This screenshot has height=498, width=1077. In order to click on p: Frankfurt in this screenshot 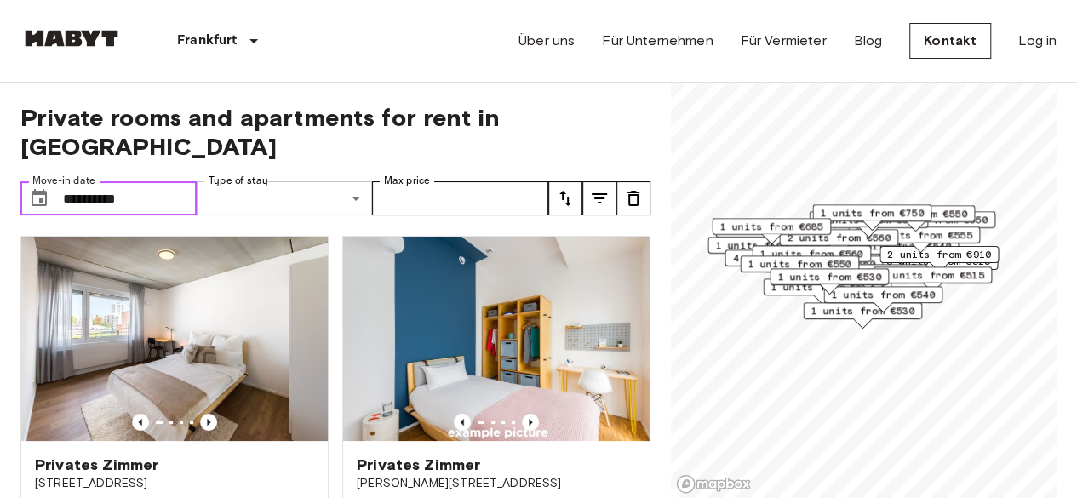, I will do `click(207, 41)`.